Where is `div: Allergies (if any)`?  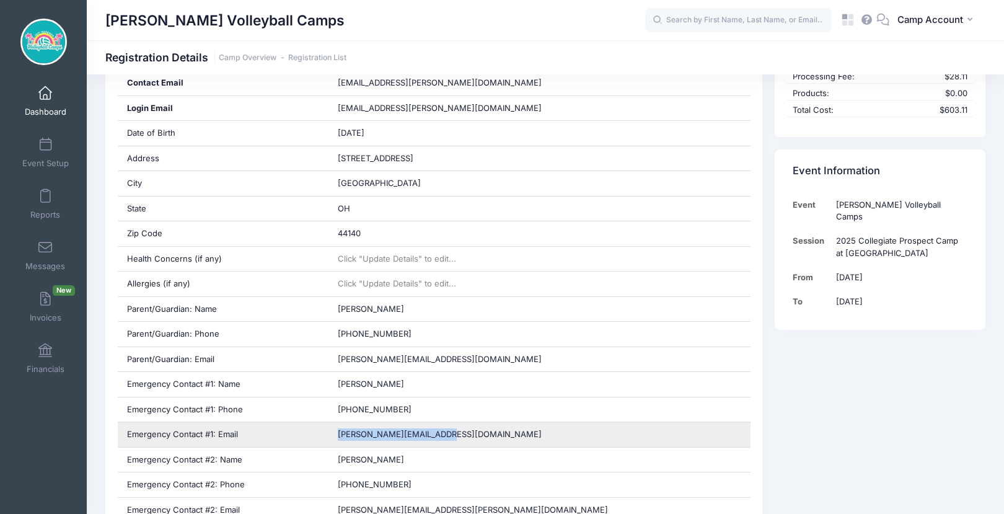
div: Allergies (if any) is located at coordinates (223, 284).